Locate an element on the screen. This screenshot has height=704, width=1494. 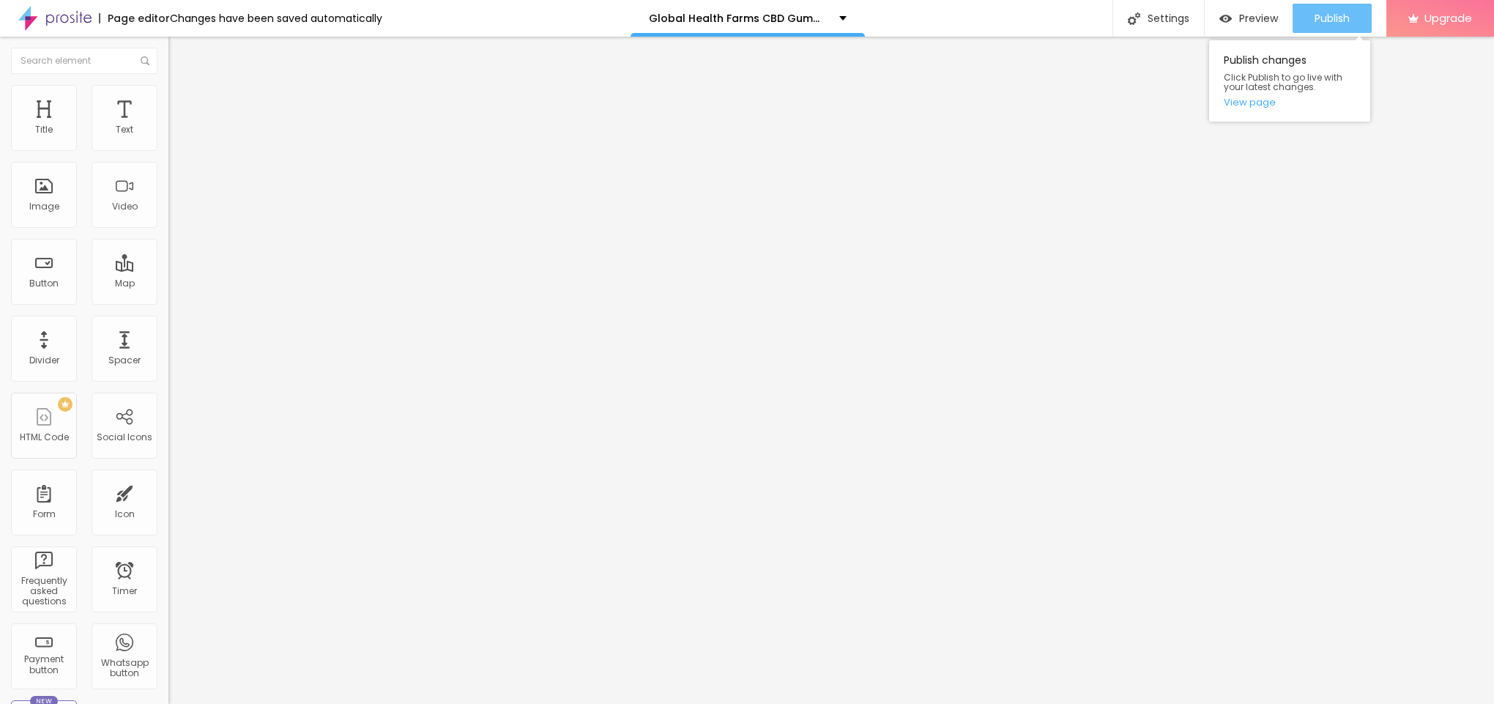
span: Click Publish to go live with your latest changes. is located at coordinates (1289, 82).